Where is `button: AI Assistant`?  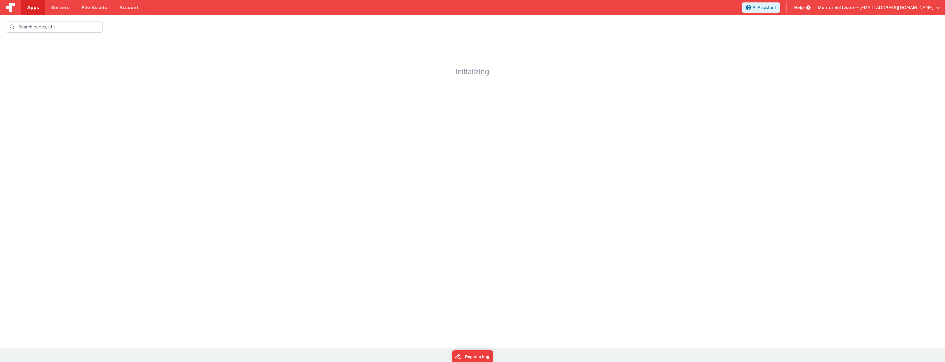 button: AI Assistant is located at coordinates (761, 8).